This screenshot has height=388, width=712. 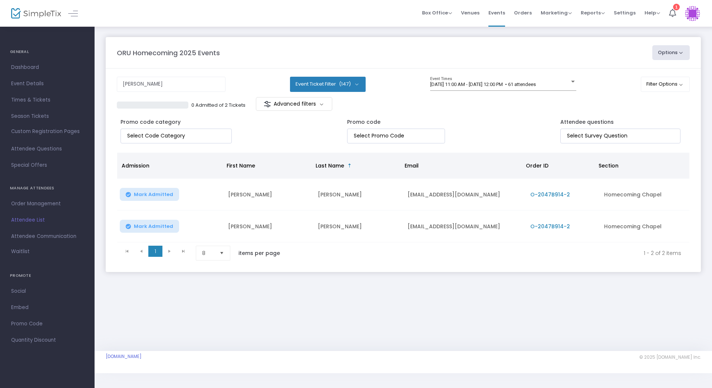 What do you see at coordinates (593, 13) in the screenshot?
I see `span: Reports` at bounding box center [593, 13].